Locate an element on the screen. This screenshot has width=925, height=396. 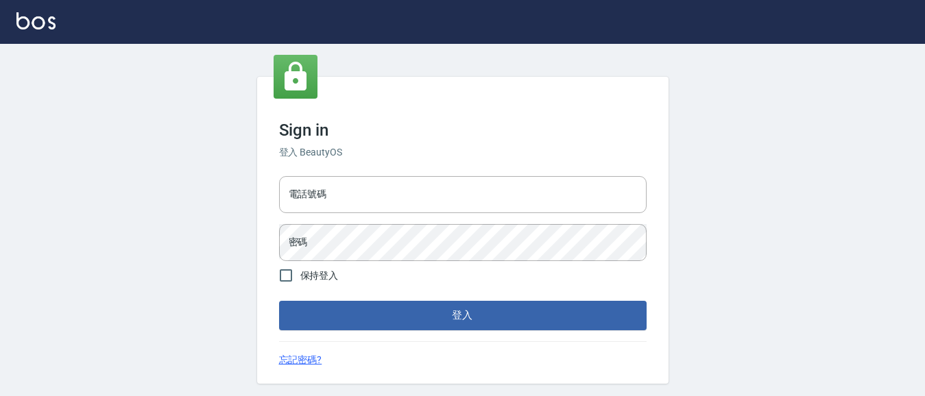
a: 忘記密碼? is located at coordinates (300, 360).